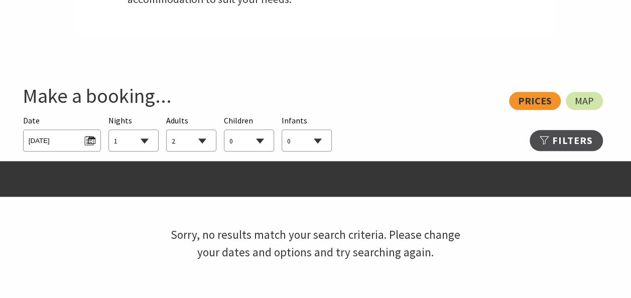 The height and width of the screenshot is (298, 631). What do you see at coordinates (585, 101) in the screenshot?
I see `span: Map` at bounding box center [585, 101].